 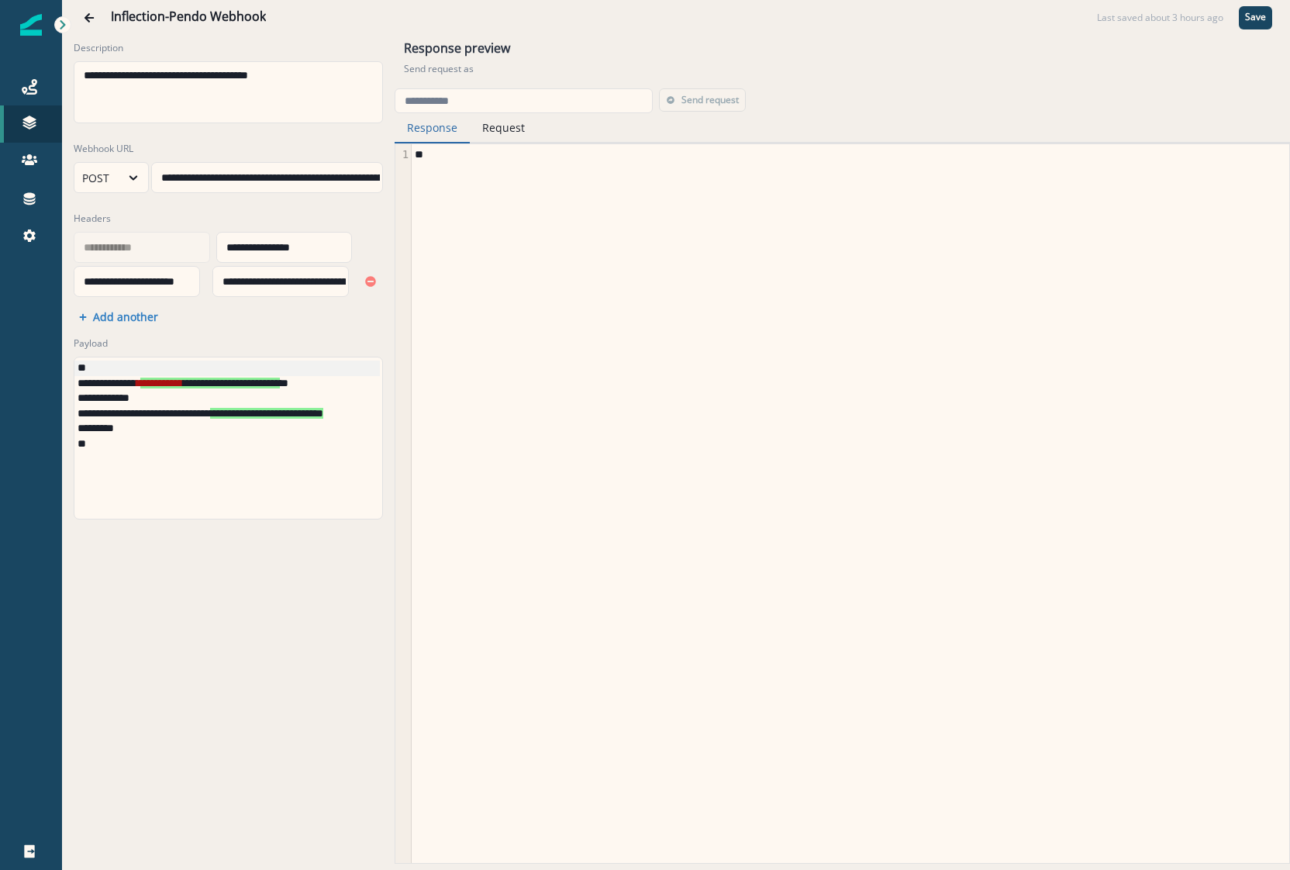 What do you see at coordinates (702, 100) in the screenshot?
I see `button: Send request` at bounding box center [702, 100].